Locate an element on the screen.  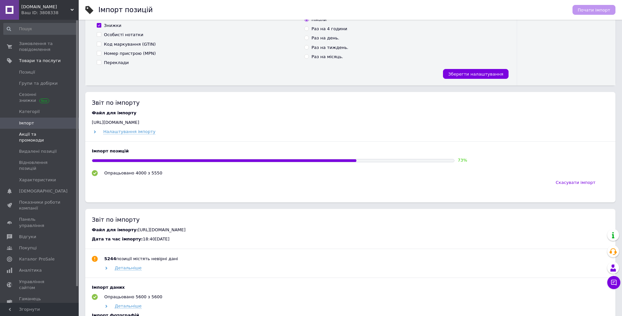
span: Характеристики is located at coordinates (37, 180).